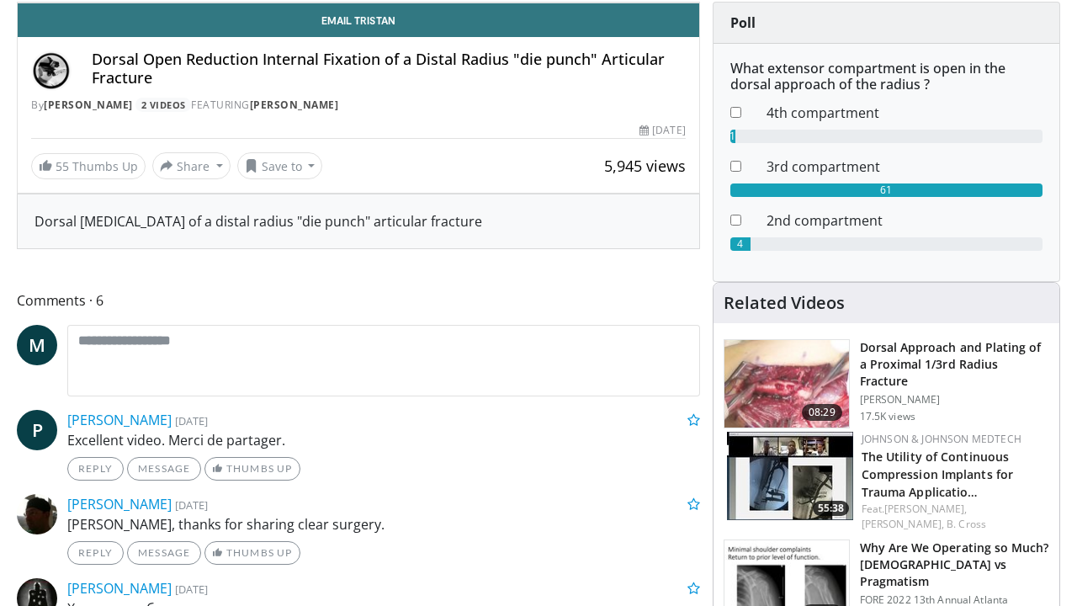 This screenshot has height=606, width=1077. I want to click on dd: 2nd compartment, so click(904, 220).